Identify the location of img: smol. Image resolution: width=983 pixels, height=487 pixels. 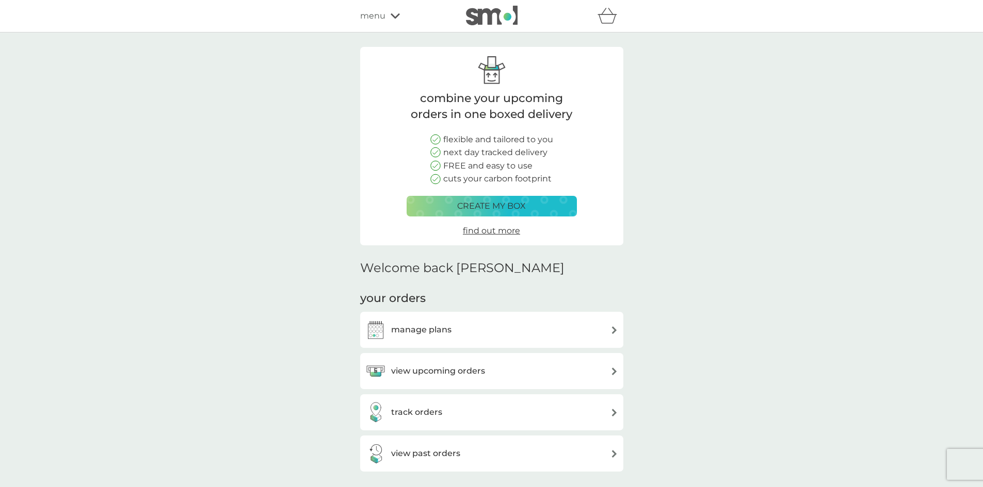
(492, 15).